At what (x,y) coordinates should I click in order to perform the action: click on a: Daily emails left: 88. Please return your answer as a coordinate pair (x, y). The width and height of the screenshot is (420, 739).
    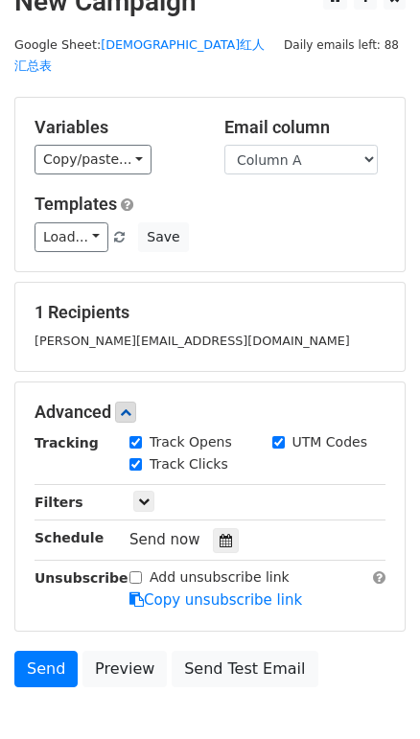
    Looking at the image, I should click on (341, 44).